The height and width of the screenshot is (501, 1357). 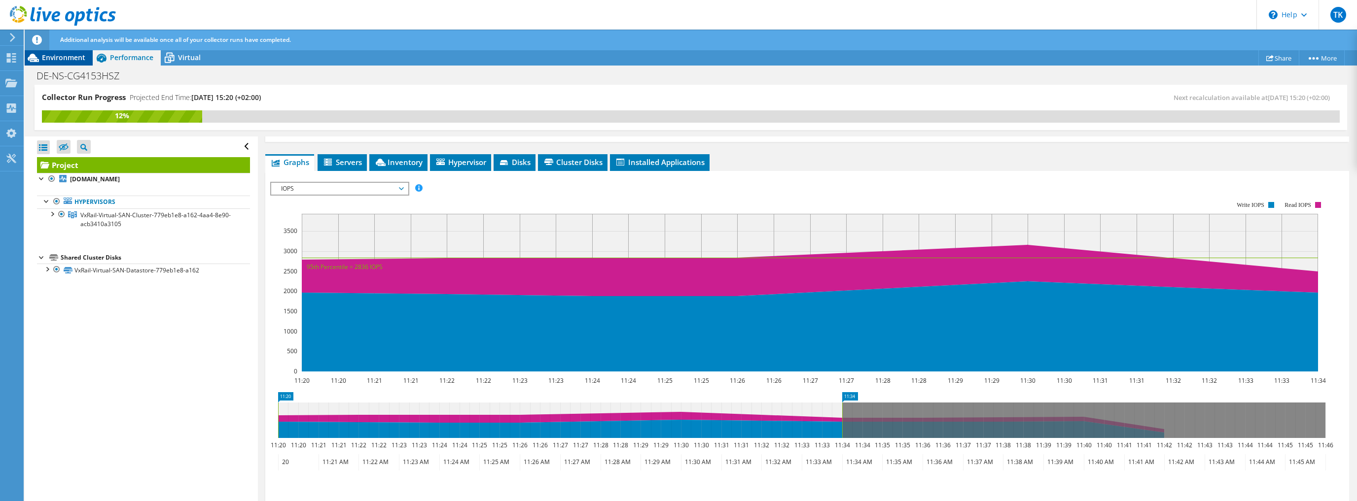 I want to click on div: 12%, so click(x=122, y=116).